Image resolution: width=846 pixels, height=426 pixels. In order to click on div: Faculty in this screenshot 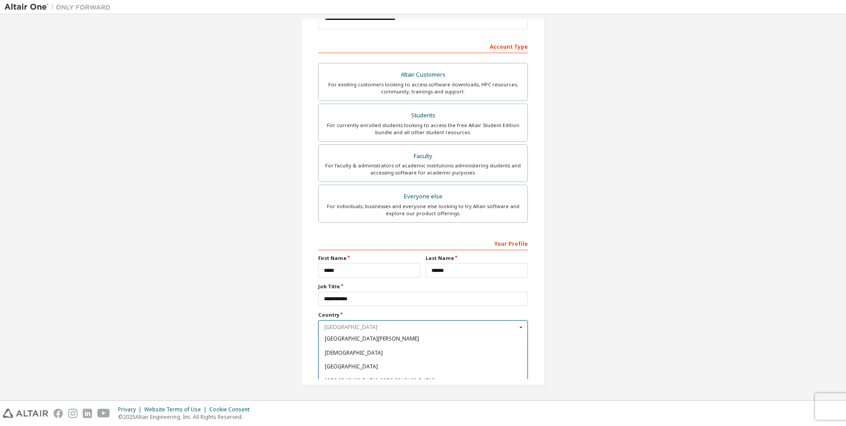, I will do `click(423, 156)`.